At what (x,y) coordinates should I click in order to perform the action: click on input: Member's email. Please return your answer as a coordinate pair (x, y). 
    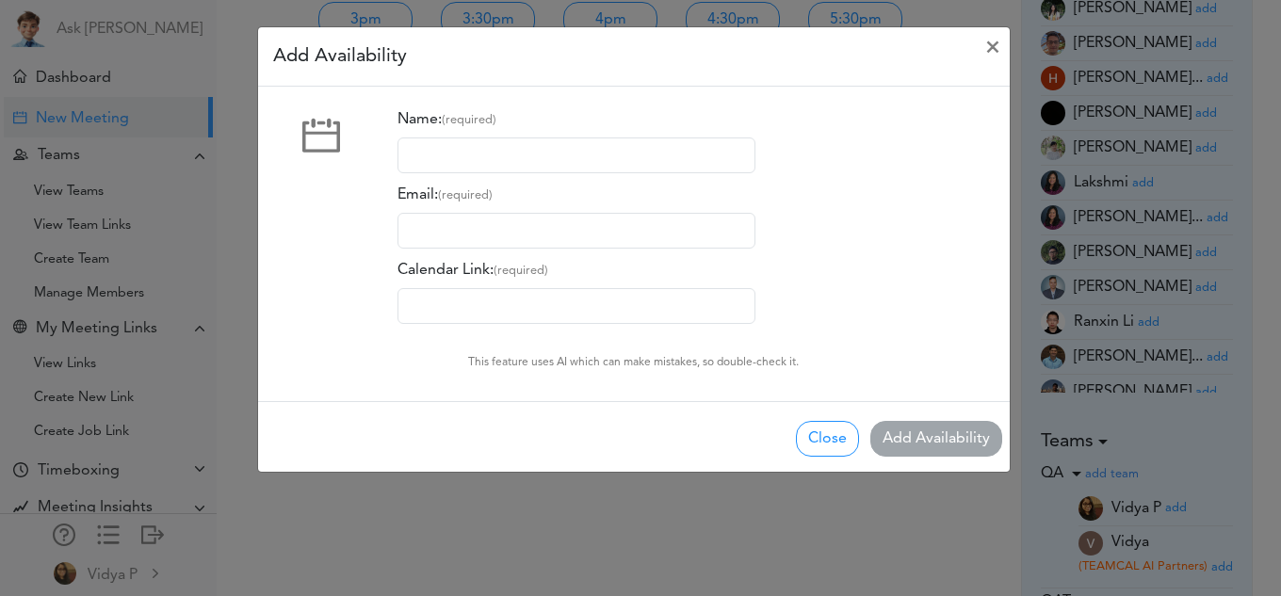
    Looking at the image, I should click on (577, 231).